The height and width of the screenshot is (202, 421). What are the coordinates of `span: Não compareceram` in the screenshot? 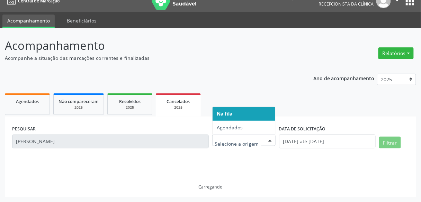 It's located at (79, 101).